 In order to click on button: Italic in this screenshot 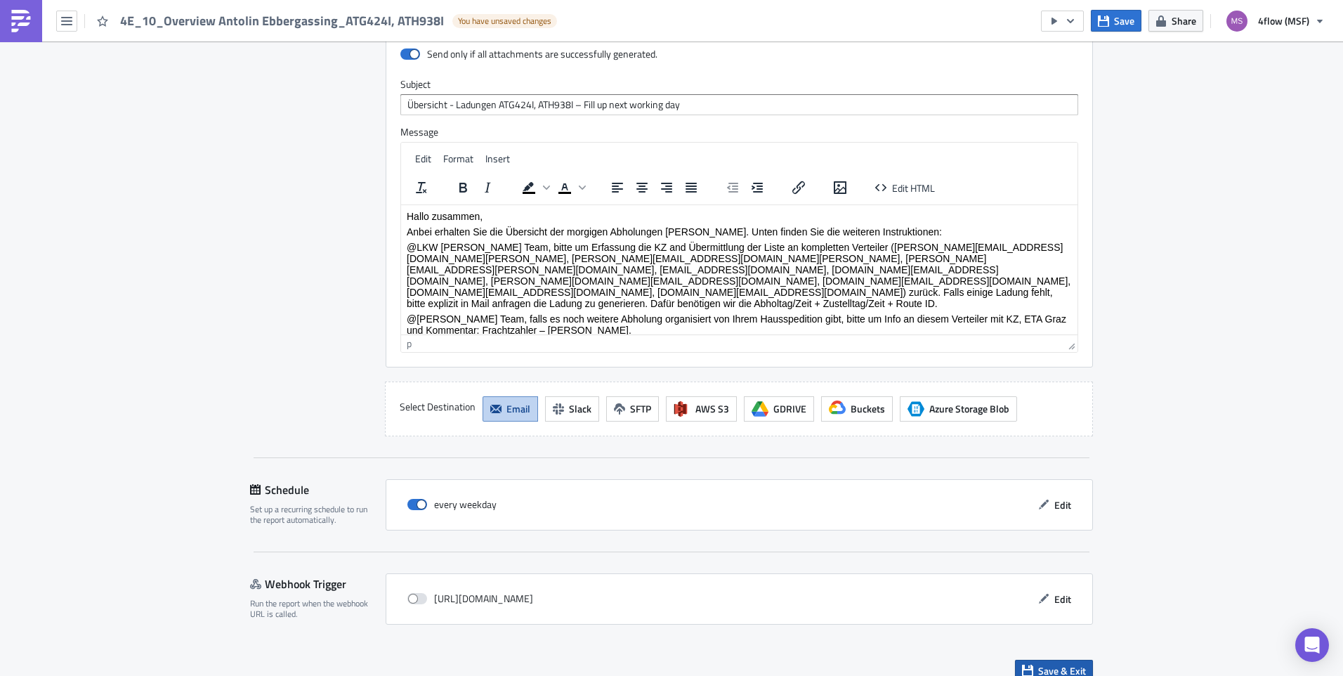, I will do `click(488, 188)`.